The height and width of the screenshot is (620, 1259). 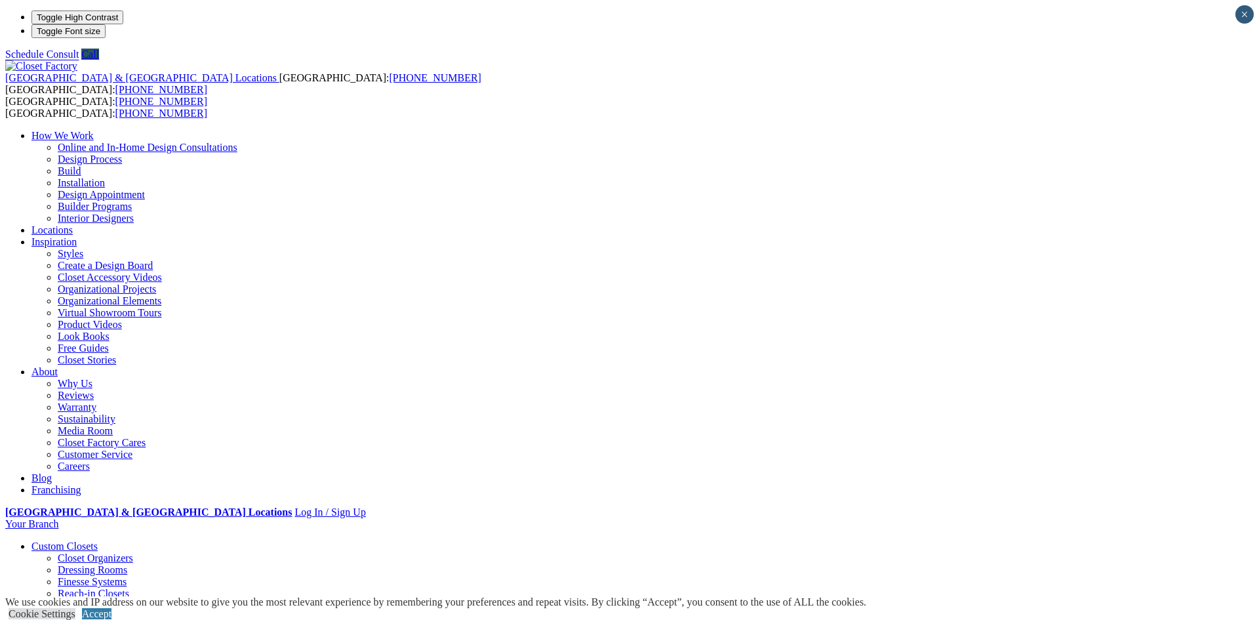 I want to click on a: How We Work, so click(x=62, y=135).